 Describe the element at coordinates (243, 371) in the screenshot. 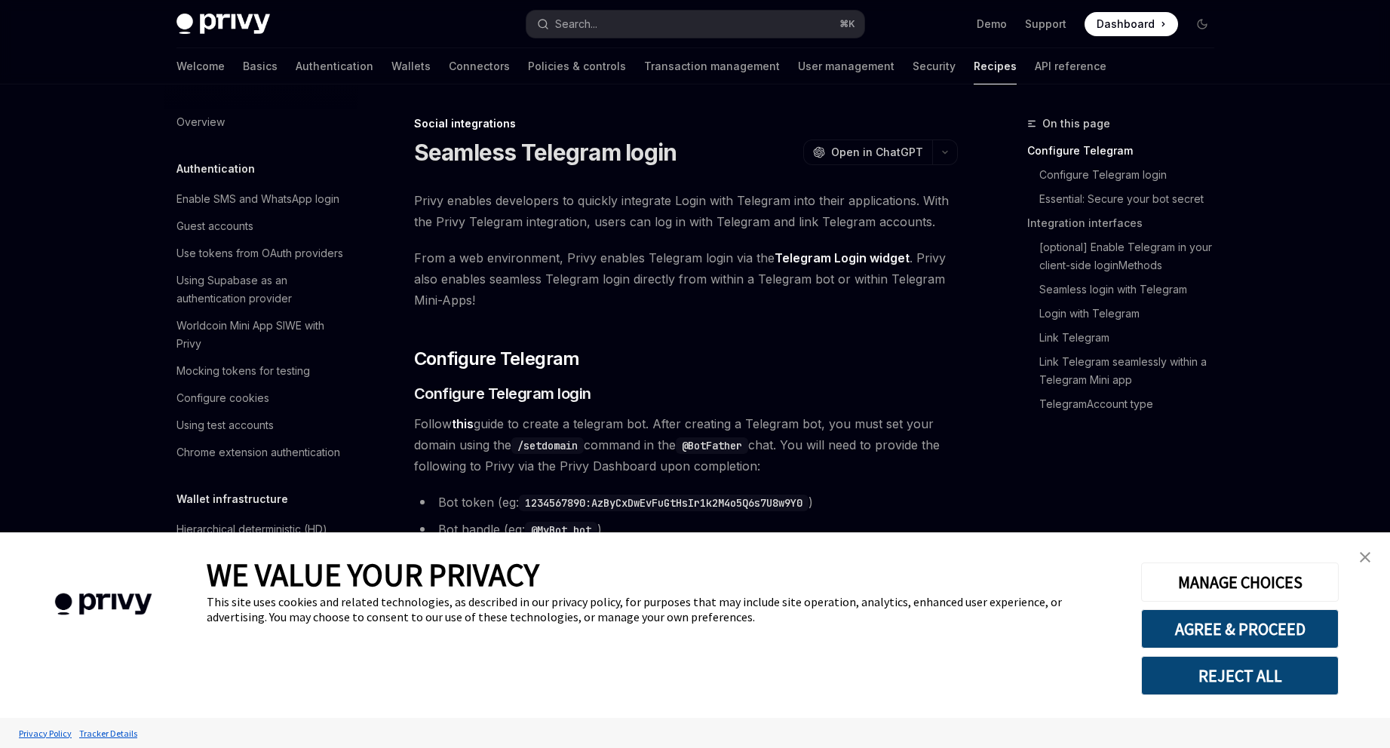

I see `div: Mocking tokens for testing` at that location.